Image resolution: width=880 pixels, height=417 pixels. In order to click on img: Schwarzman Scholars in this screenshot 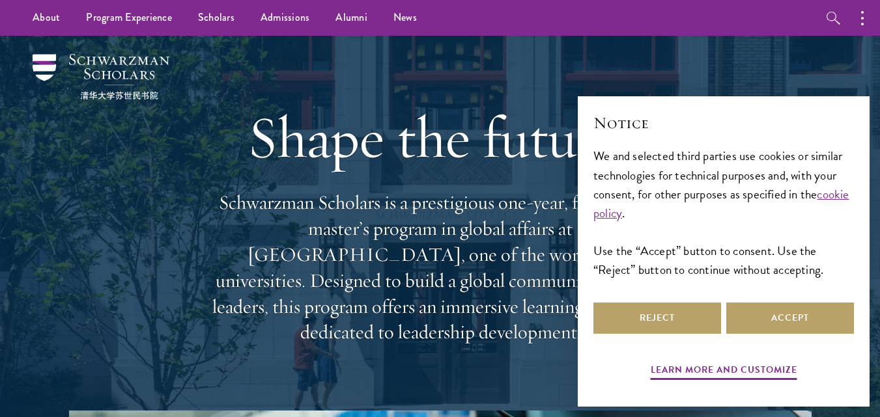, I will do `click(101, 77)`.